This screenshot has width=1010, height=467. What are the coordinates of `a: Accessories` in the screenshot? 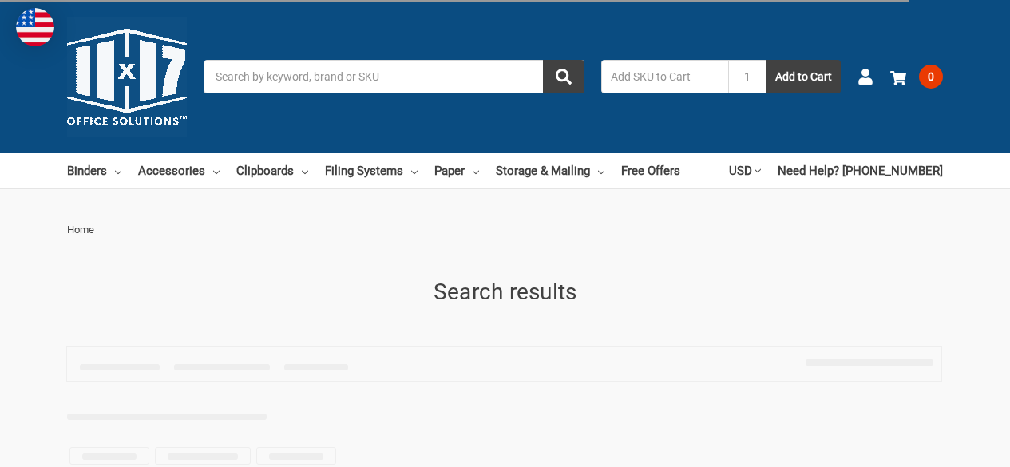 It's located at (179, 171).